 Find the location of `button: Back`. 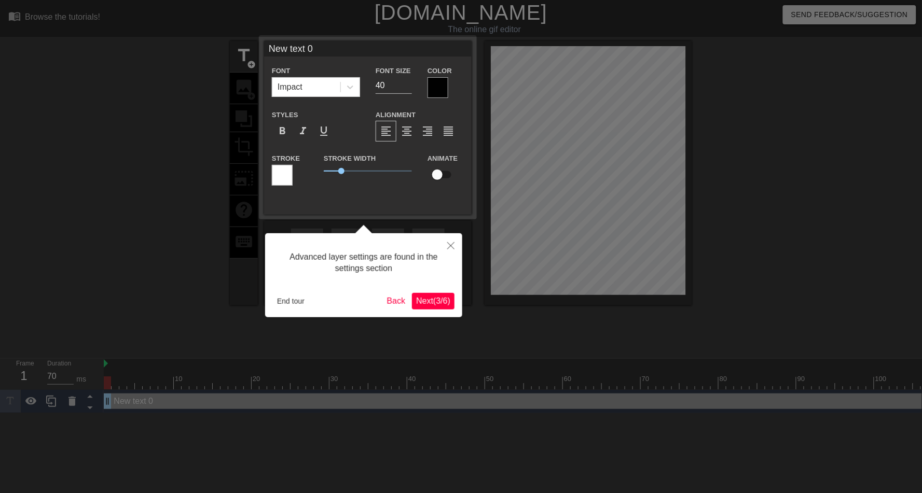

button: Back is located at coordinates (396, 301).